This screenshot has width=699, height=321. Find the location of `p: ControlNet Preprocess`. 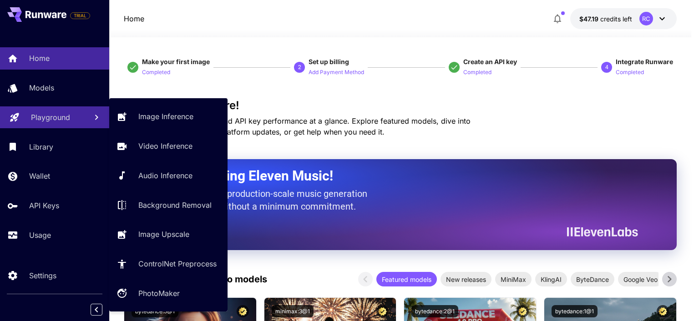

p: ControlNet Preprocess is located at coordinates (177, 264).